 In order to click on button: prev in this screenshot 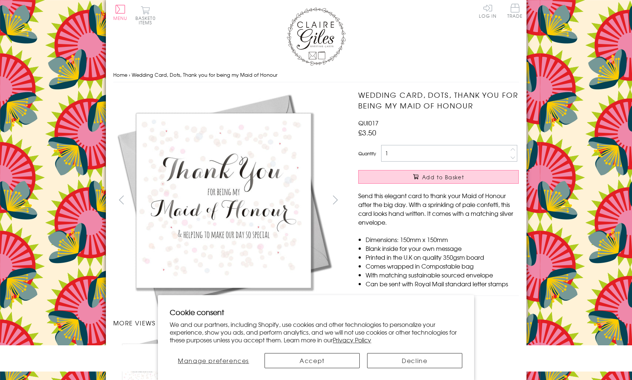, I will do `click(121, 200)`.